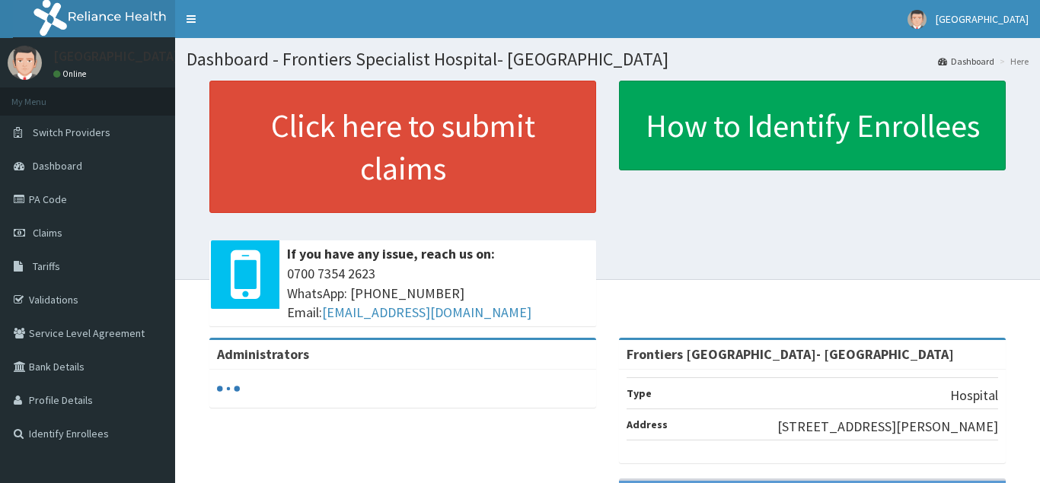 Image resolution: width=1040 pixels, height=483 pixels. Describe the element at coordinates (639, 394) in the screenshot. I see `b: Type` at that location.